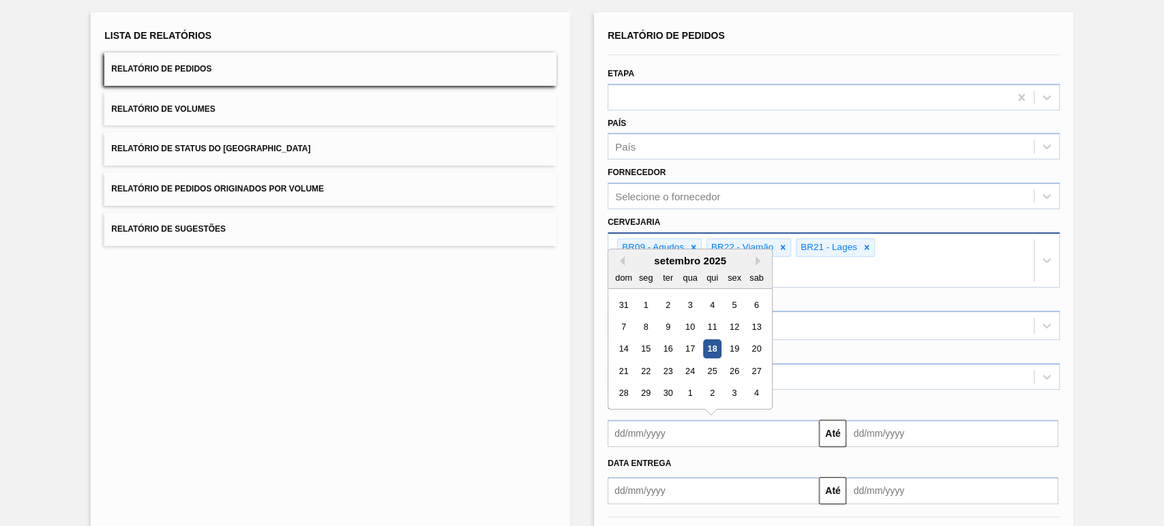 The image size is (1164, 526). What do you see at coordinates (623, 305) in the screenshot?
I see `div: Choose domingo, 31 de agosto de 2025` at bounding box center [623, 305].